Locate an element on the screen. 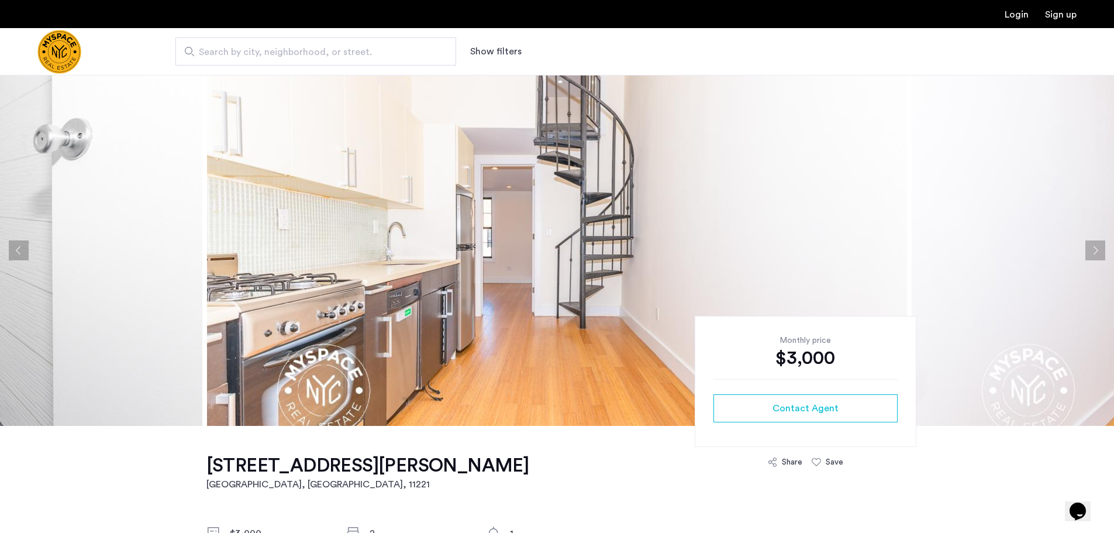 The height and width of the screenshot is (533, 1114). button: button is located at coordinates (805, 408).